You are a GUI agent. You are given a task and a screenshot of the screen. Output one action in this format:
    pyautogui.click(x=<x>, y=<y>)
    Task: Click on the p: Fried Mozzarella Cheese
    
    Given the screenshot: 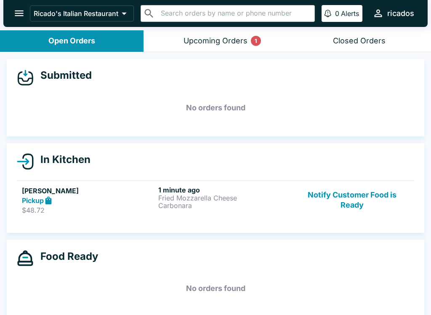 What is the action you would take?
    pyautogui.click(x=225, y=198)
    